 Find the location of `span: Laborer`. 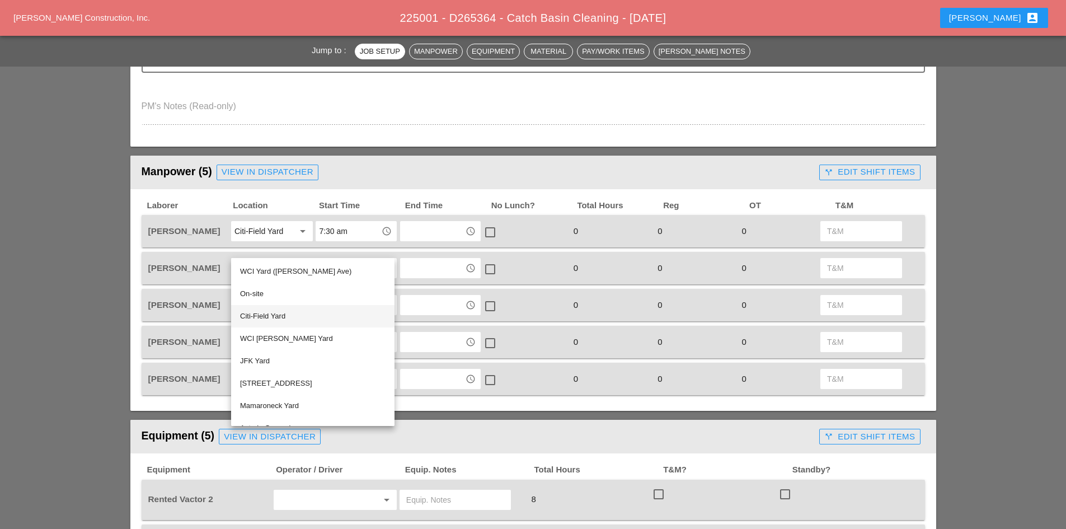

span: Laborer is located at coordinates (189, 205).